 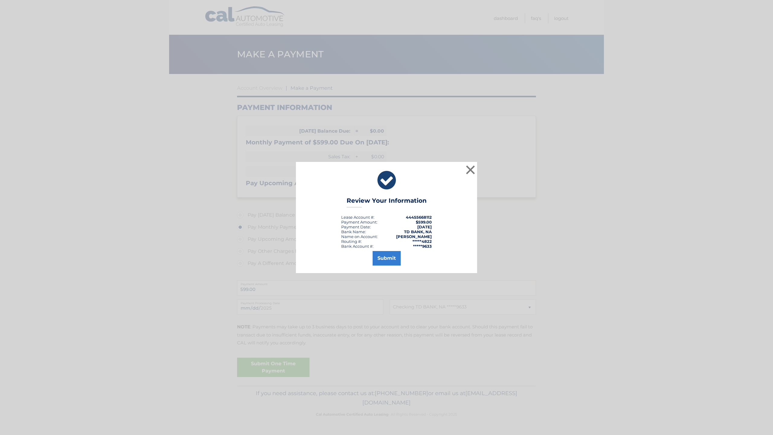 I want to click on span: $599.00, so click(x=423, y=222).